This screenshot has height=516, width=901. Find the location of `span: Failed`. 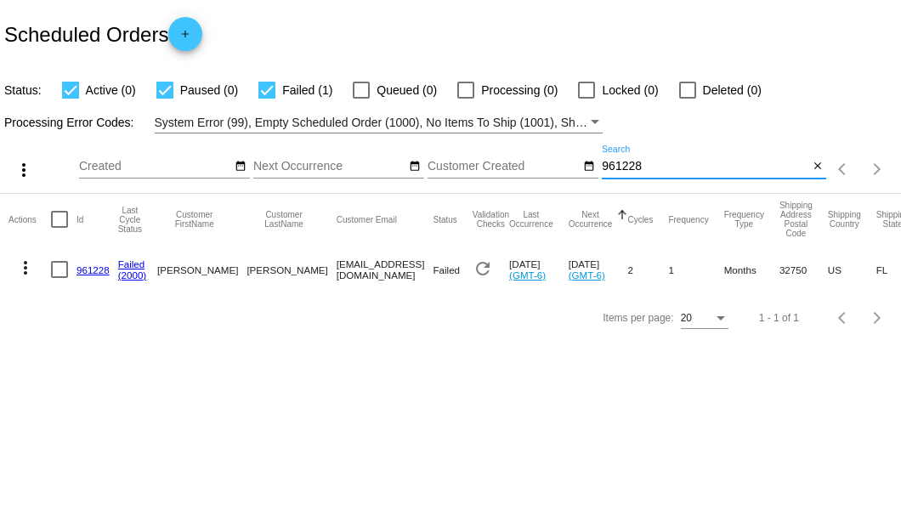

span: Failed is located at coordinates (446, 270).